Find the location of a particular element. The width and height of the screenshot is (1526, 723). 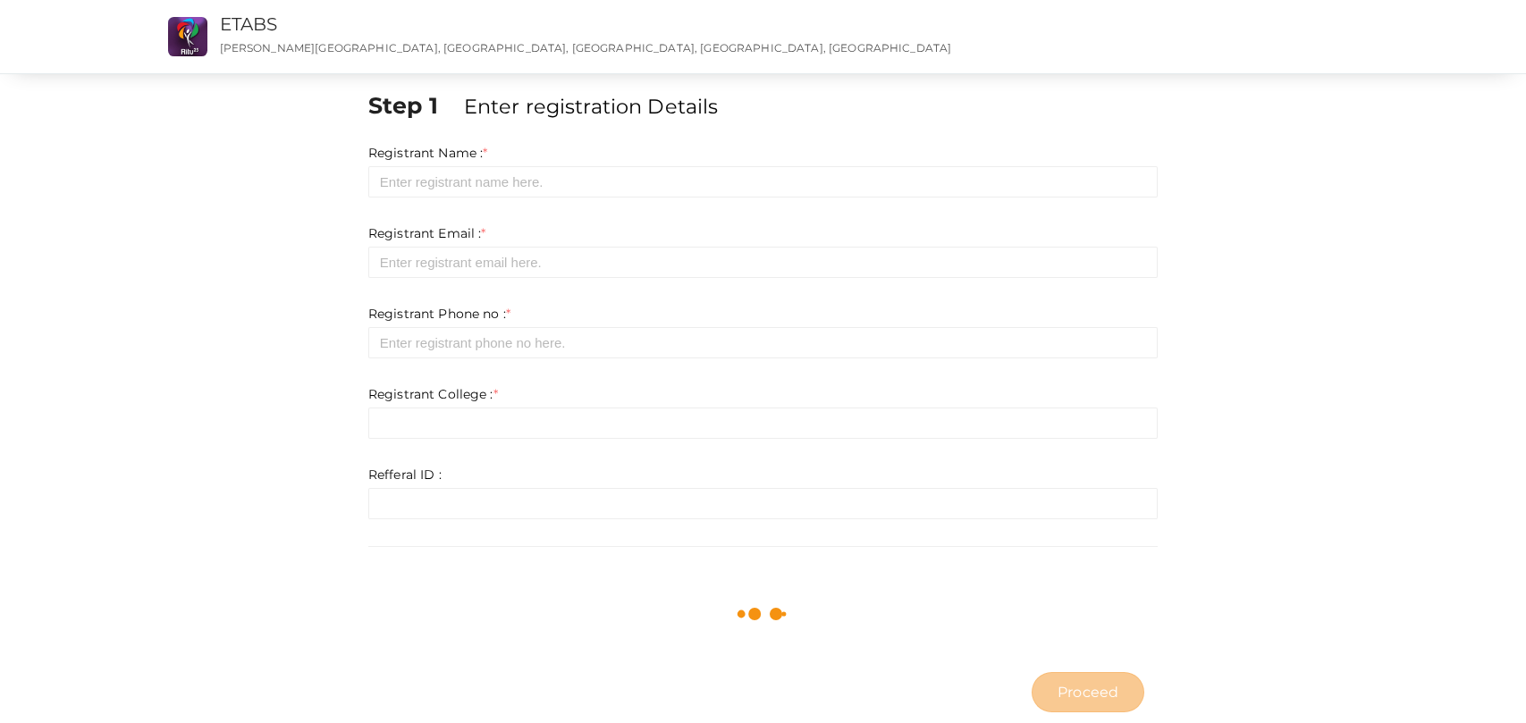

span: Proceed is located at coordinates (1088, 692).